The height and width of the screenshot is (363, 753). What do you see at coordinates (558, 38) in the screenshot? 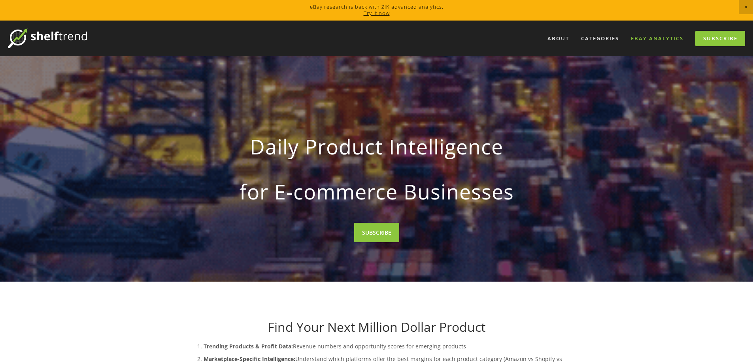
I see `a: About` at bounding box center [558, 38].